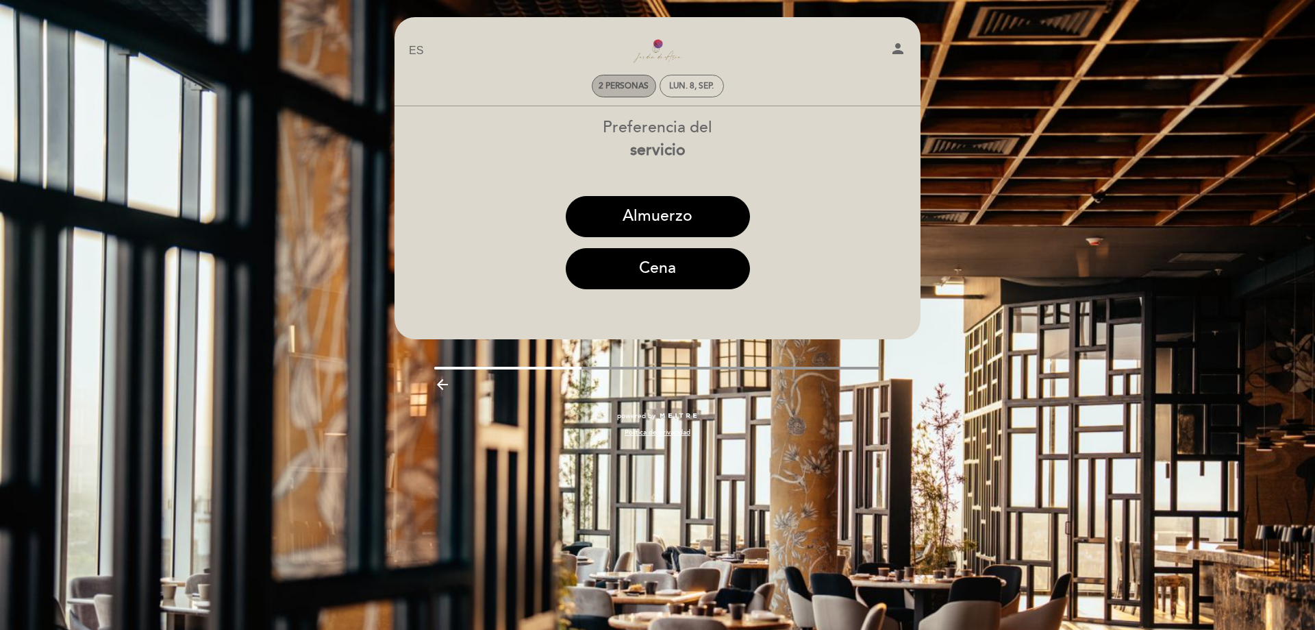 This screenshot has width=1315, height=630. What do you see at coordinates (691, 86) in the screenshot?
I see `div: lun. 8, sep.` at bounding box center [691, 86].